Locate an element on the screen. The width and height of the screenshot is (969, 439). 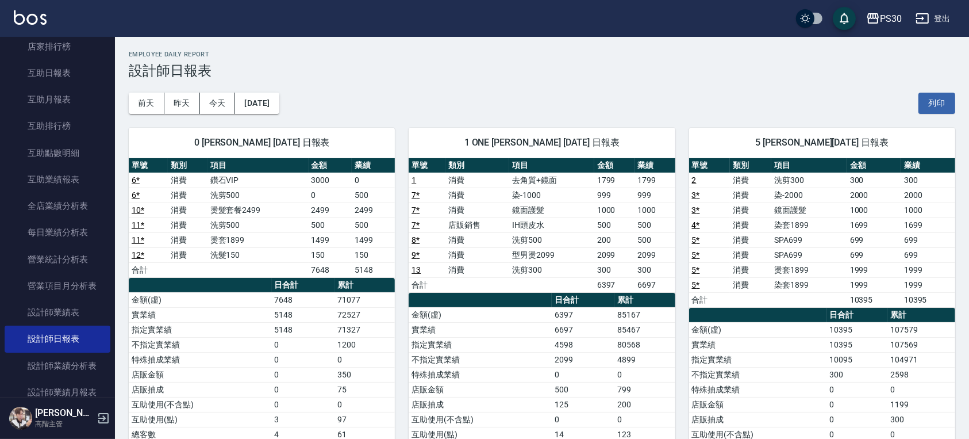
a: 設計師日報表 is located at coordinates (57, 339).